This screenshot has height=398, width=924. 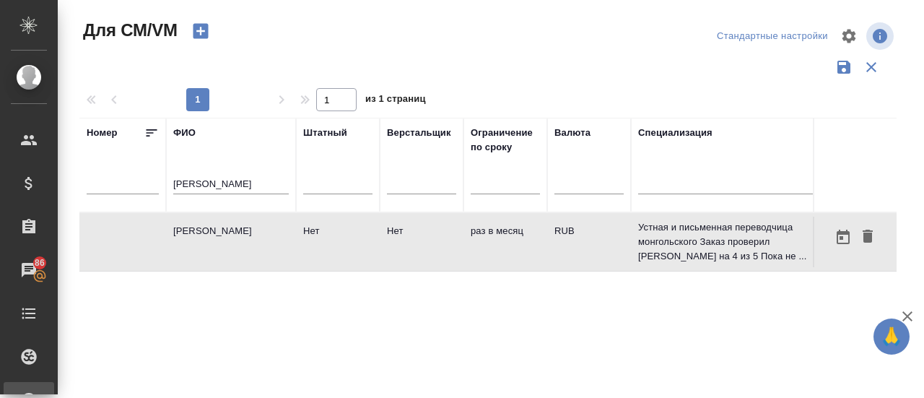 I want to click on span: из 1 страниц, so click(x=396, y=100).